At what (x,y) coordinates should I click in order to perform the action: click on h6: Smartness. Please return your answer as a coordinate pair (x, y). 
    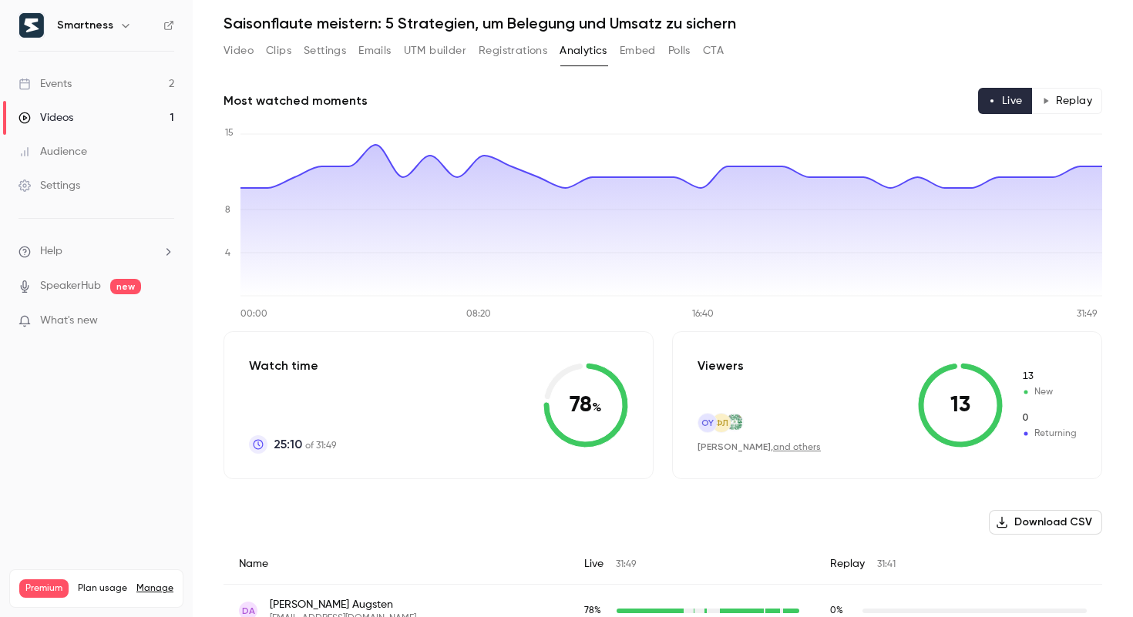
    Looking at the image, I should click on (85, 25).